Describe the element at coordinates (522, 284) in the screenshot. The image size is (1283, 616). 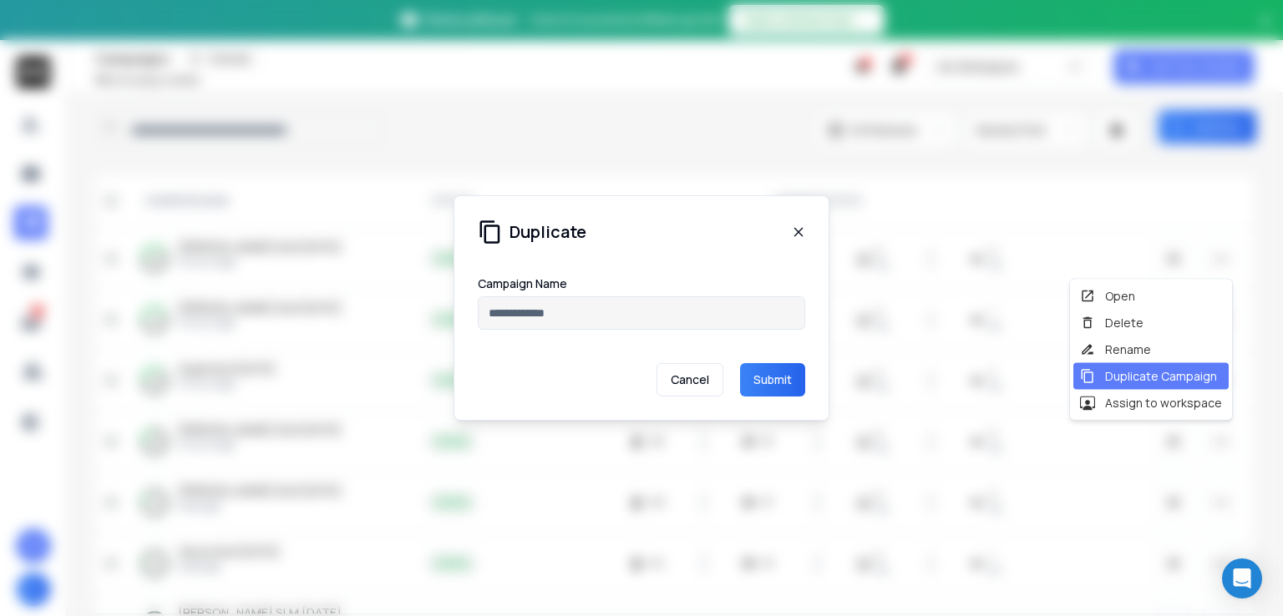
I see `label: Campaign Name` at that location.